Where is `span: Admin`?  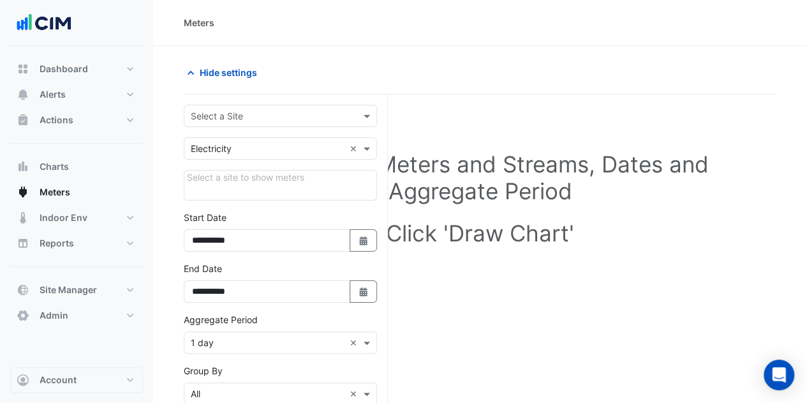
span: Admin is located at coordinates (54, 315).